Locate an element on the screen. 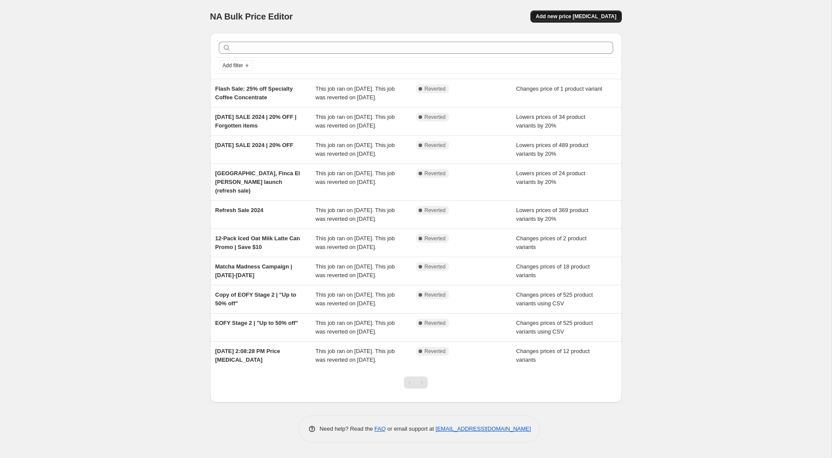  span: Lowers prices of 34 product variants by 20% is located at coordinates (551, 121).